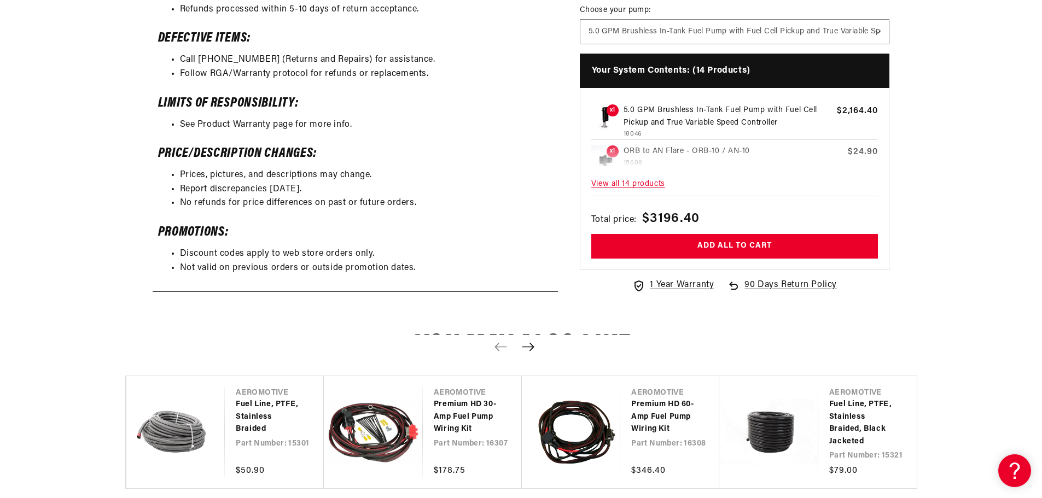  What do you see at coordinates (857, 111) in the screenshot?
I see `span: $2,164.40` at bounding box center [857, 111].